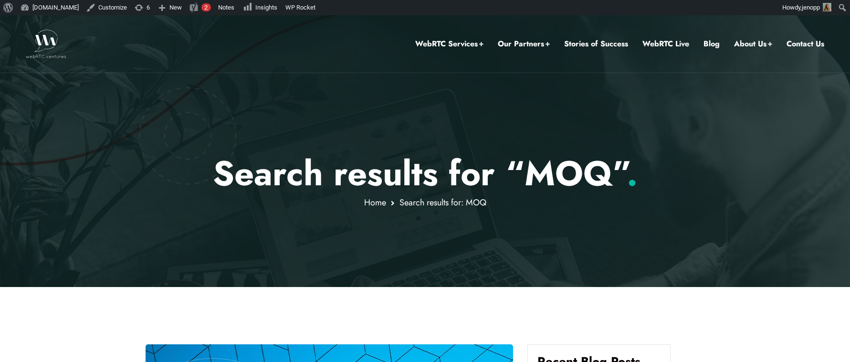 This screenshot has height=362, width=850. I want to click on span: Search results for: MOQ, so click(443, 202).